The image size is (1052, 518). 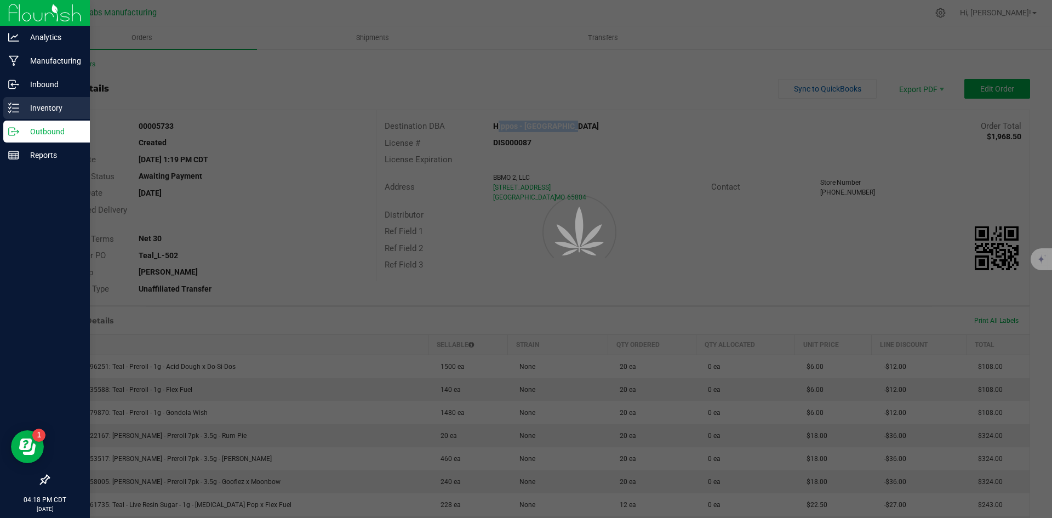 I want to click on p: Outbound, so click(x=52, y=131).